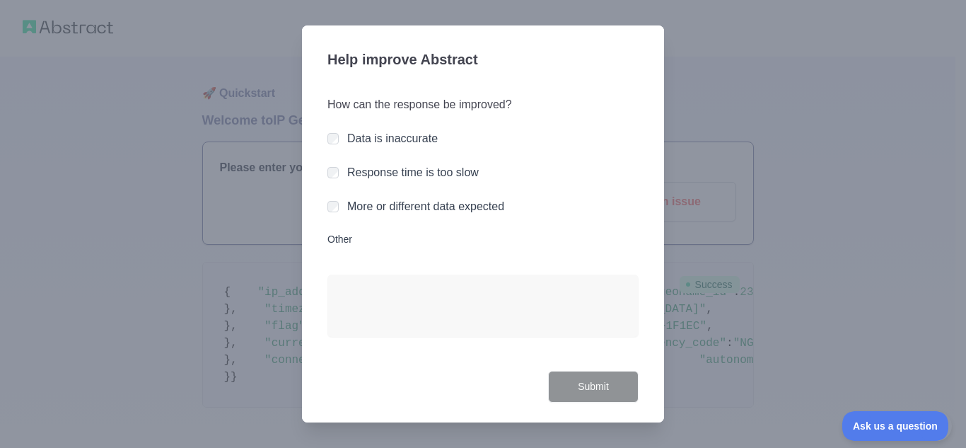 The image size is (966, 448). I want to click on label: Response time is too slow, so click(413, 172).